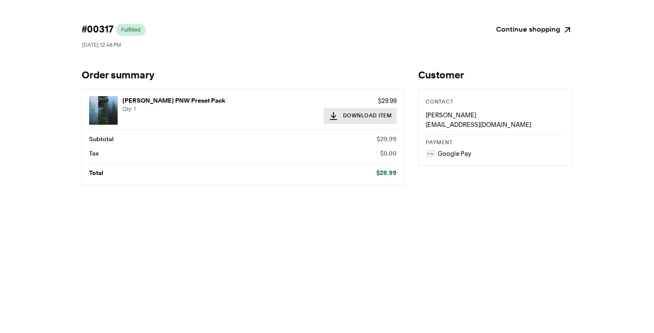  What do you see at coordinates (96, 173) in the screenshot?
I see `p: Total` at bounding box center [96, 173].